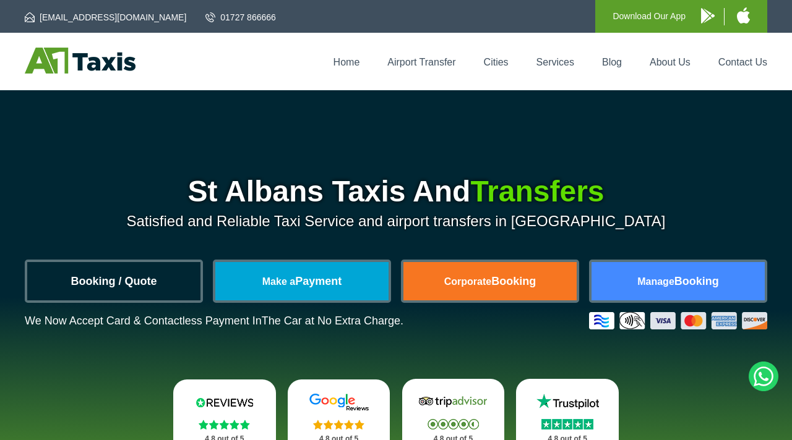  What do you see at coordinates (612, 62) in the screenshot?
I see `a: Blog` at bounding box center [612, 62].